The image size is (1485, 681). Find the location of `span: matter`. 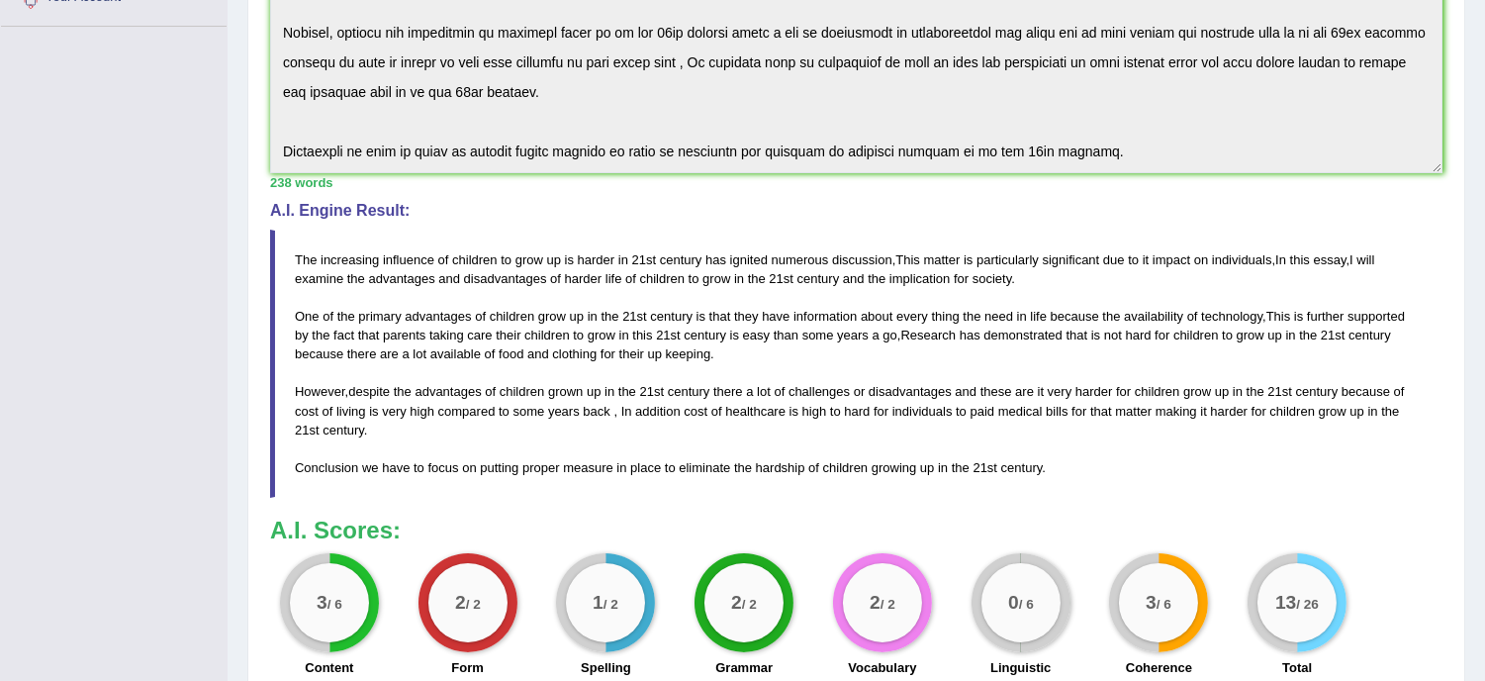

span: matter is located at coordinates (1133, 411).